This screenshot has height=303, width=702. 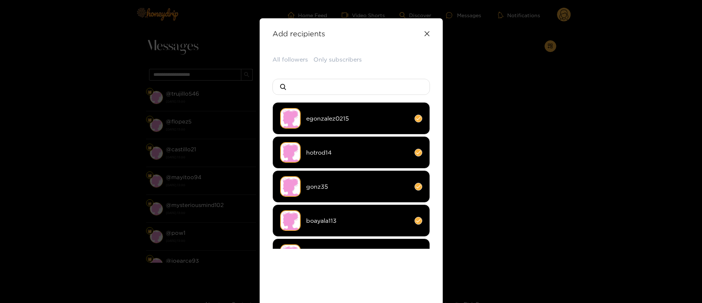 I want to click on button: Only subscribers, so click(x=338, y=59).